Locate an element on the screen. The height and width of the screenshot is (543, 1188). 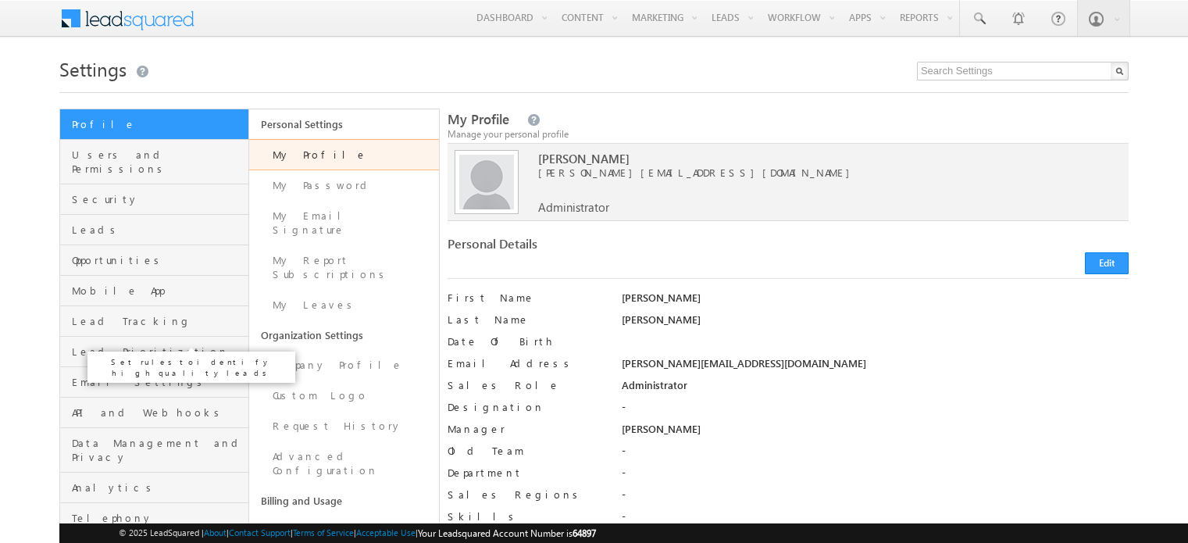
a: Telephony is located at coordinates (154, 518).